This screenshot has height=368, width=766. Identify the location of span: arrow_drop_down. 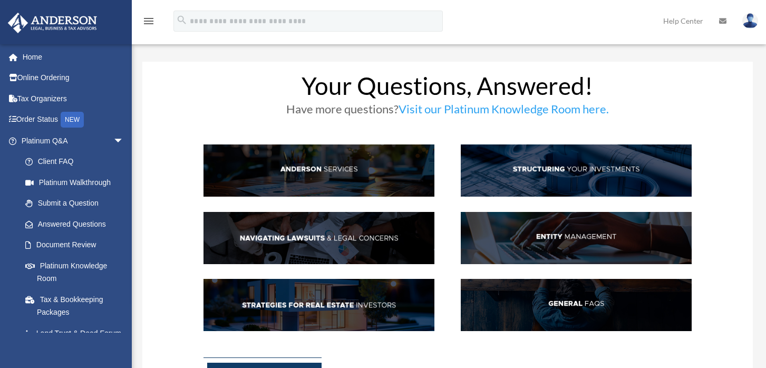
(124, 141).